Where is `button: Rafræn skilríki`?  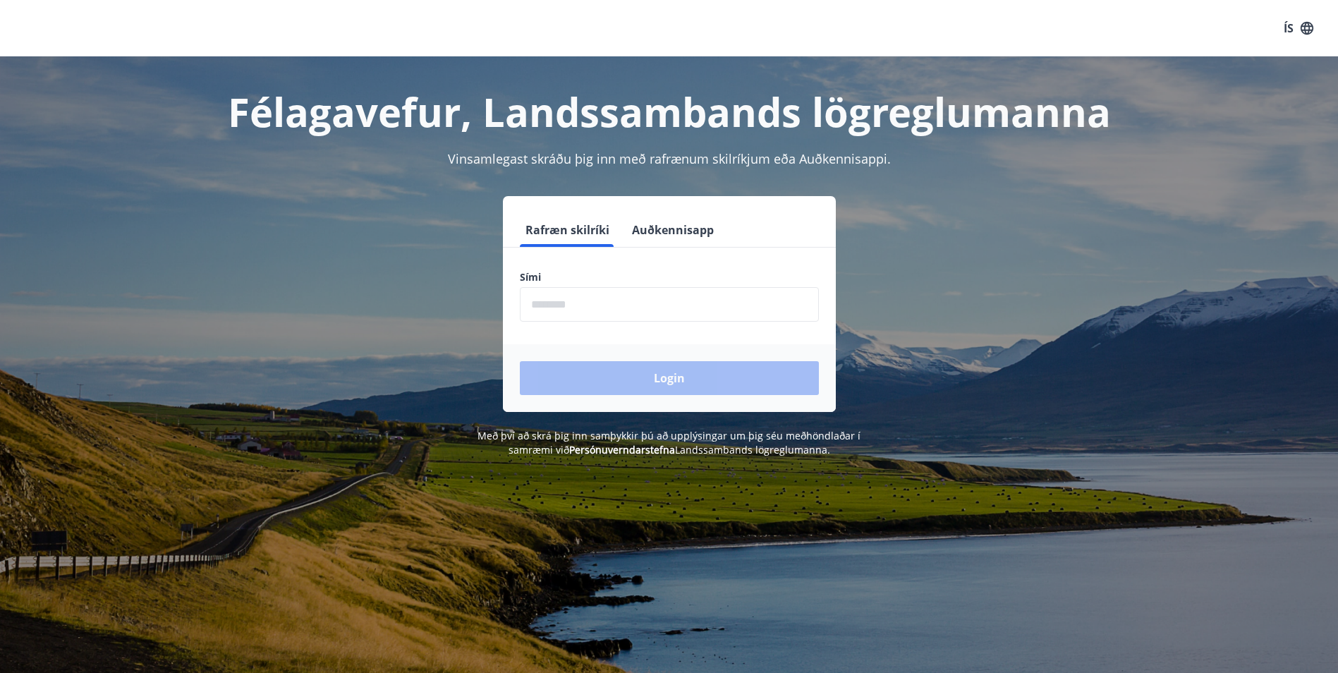
button: Rafræn skilríki is located at coordinates (567, 230).